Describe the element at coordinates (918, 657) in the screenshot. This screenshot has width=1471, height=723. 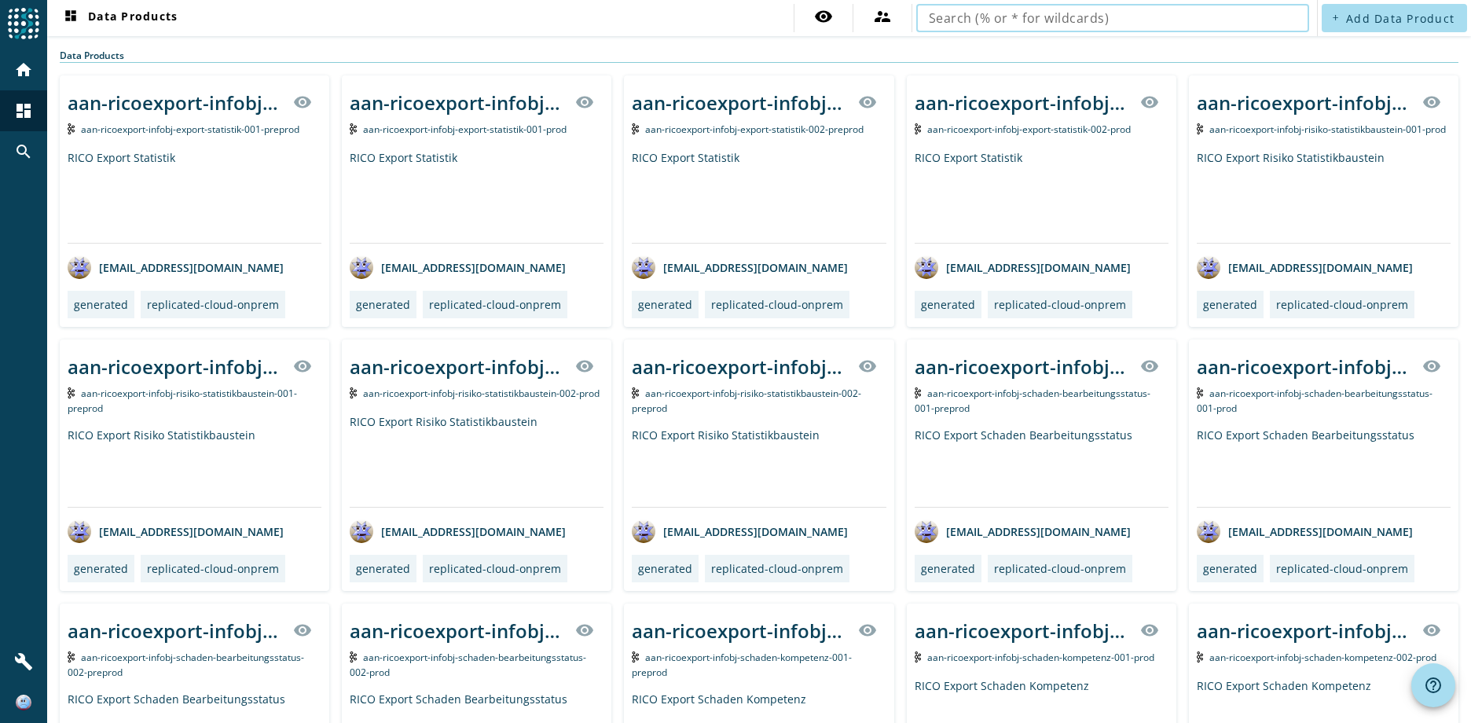
I see `img: Kafka Topic: aan-ricoexport-infobj-schaden-kompetenz-001-prod` at that location.